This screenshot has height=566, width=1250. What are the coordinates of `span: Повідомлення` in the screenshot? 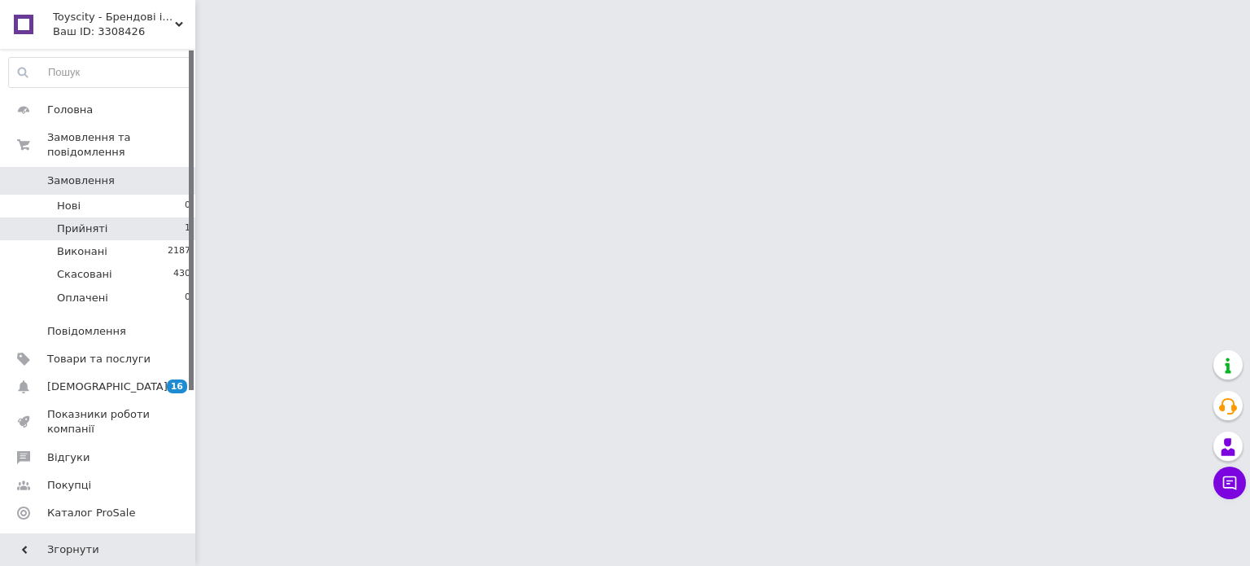 It's located at (86, 331).